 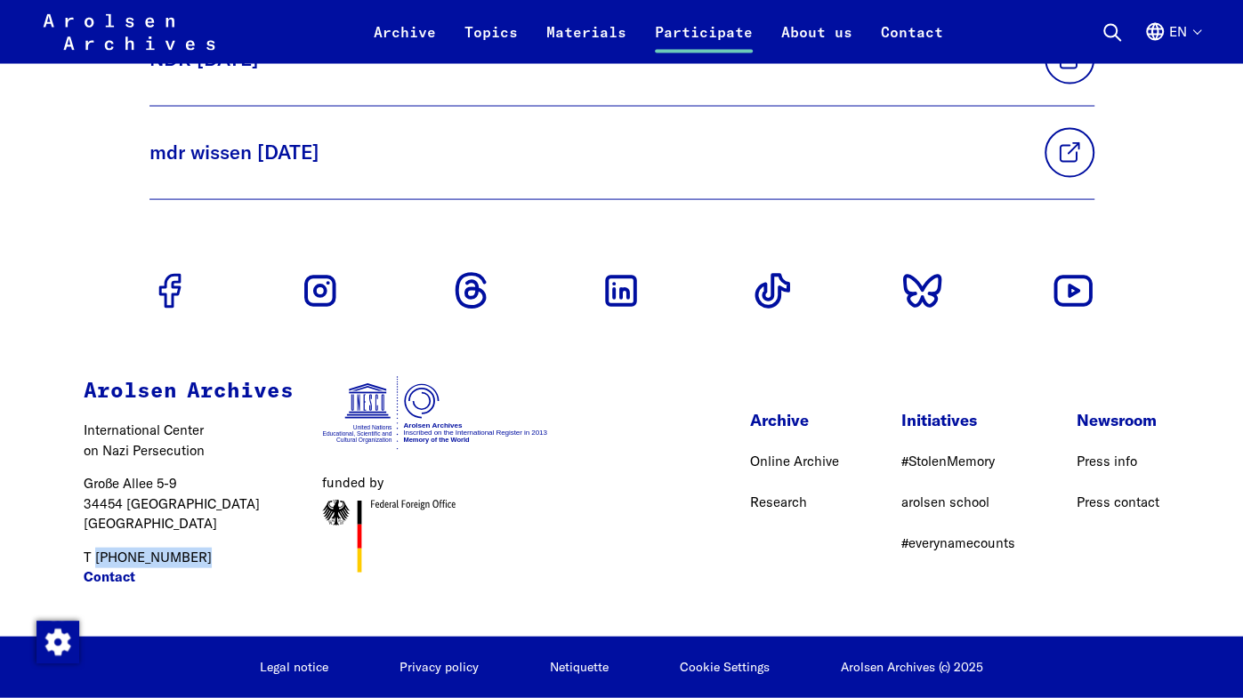 What do you see at coordinates (1117, 420) in the screenshot?
I see `p: Newsroom` at bounding box center [1117, 420].